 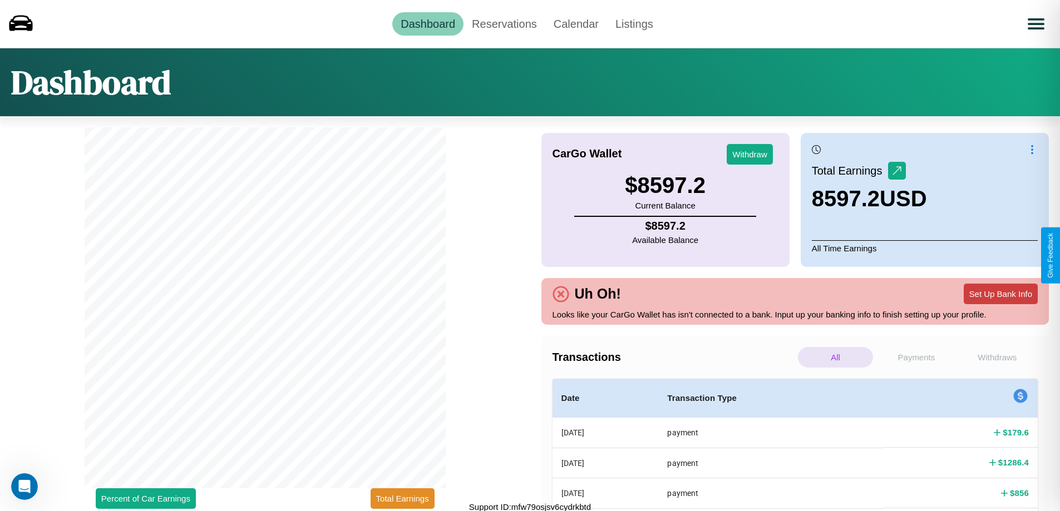 I want to click on h4: Uh Oh!, so click(x=597, y=294).